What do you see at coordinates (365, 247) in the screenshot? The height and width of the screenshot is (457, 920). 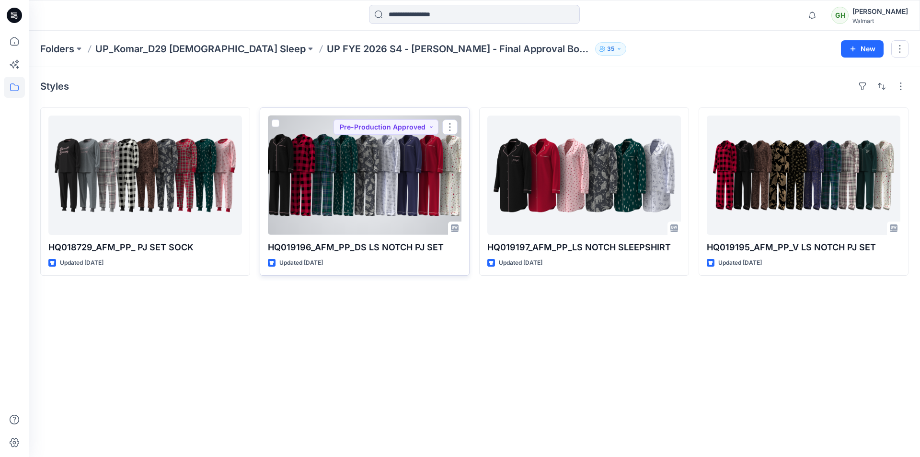 I see `p: HQ019196_AFM_PP_DS LS NOTCH PJ SET` at bounding box center [365, 247].